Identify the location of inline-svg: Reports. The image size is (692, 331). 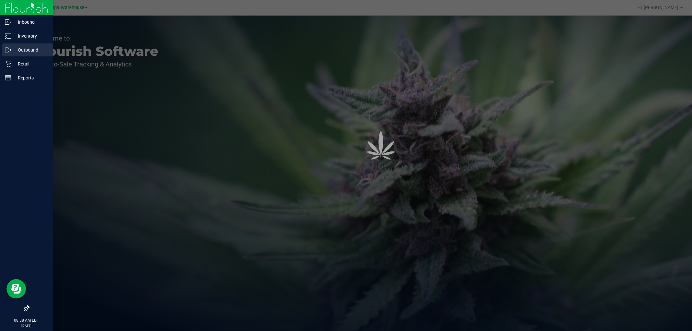
(8, 78).